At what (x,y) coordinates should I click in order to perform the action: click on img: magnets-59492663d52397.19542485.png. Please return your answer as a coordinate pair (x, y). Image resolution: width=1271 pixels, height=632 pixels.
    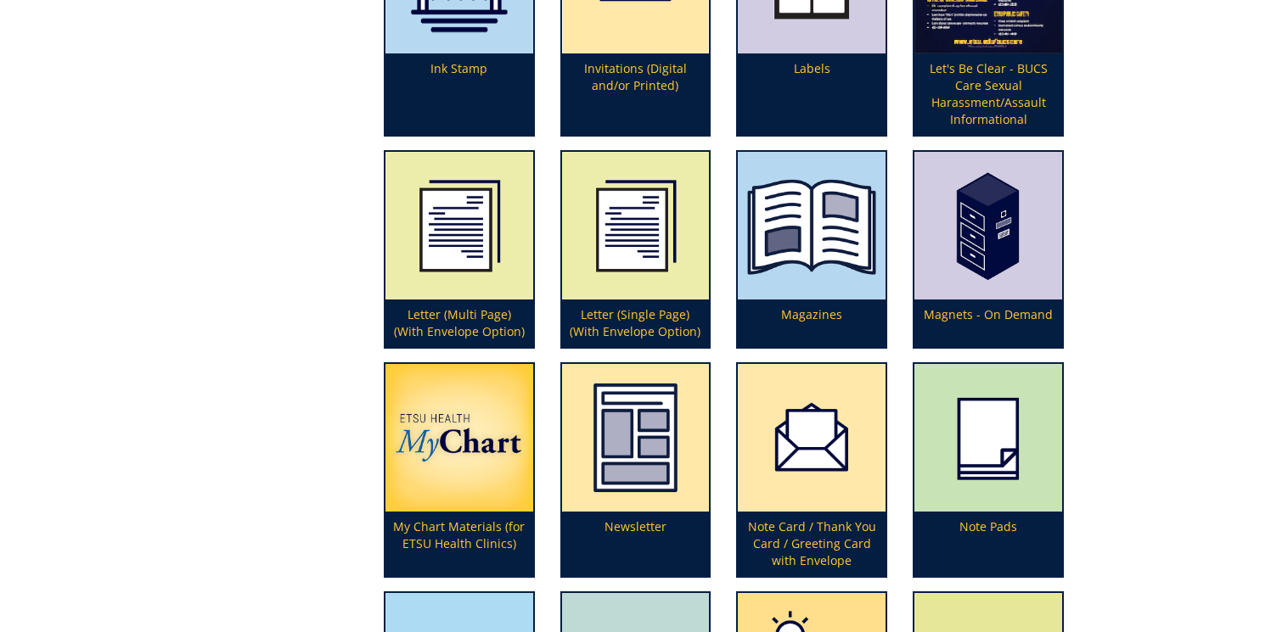
    Looking at the image, I should click on (988, 226).